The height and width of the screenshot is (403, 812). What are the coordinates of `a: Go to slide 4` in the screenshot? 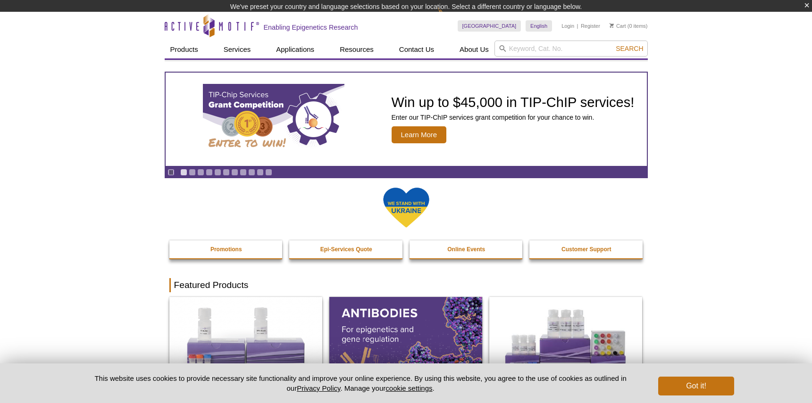 It's located at (209, 172).